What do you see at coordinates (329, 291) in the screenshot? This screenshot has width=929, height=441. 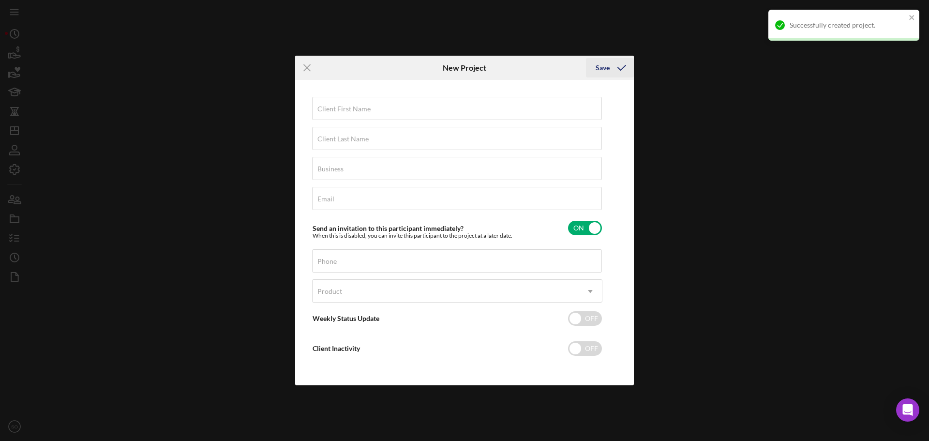 I see `div: Product` at bounding box center [329, 291].